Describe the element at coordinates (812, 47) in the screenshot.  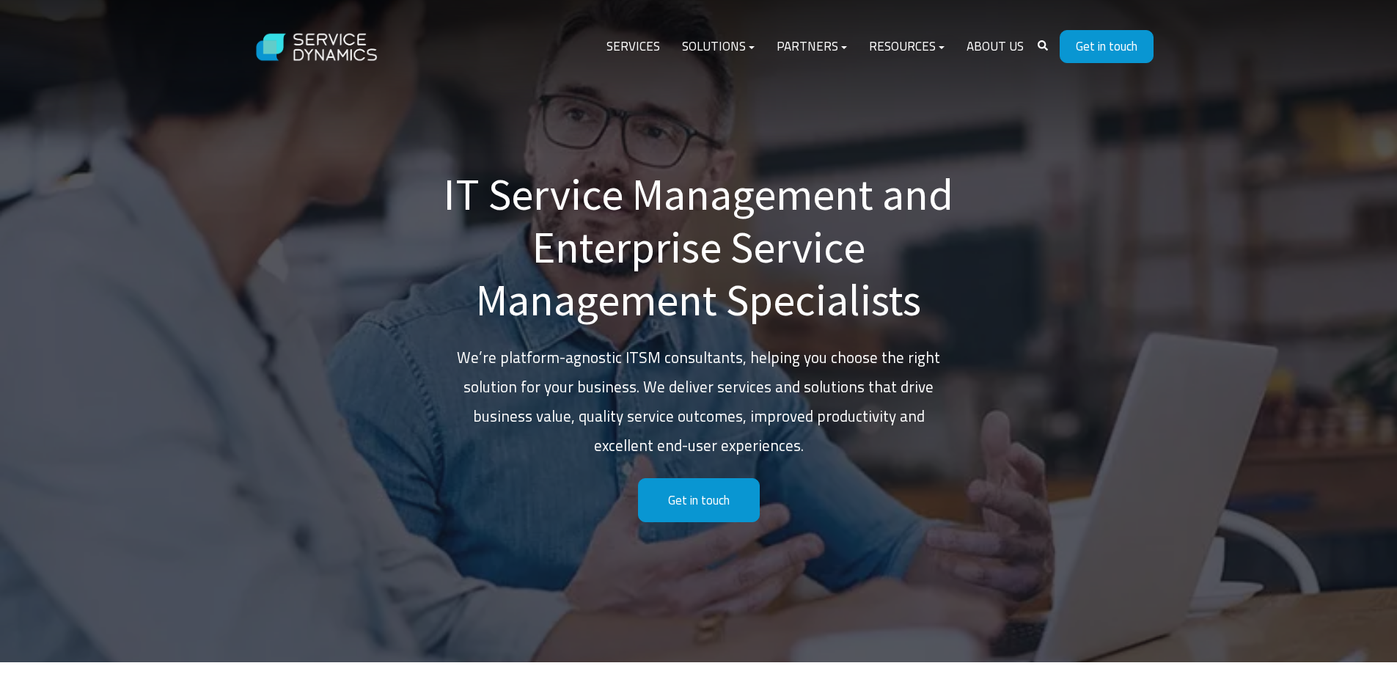
I see `a: Partners` at that location.